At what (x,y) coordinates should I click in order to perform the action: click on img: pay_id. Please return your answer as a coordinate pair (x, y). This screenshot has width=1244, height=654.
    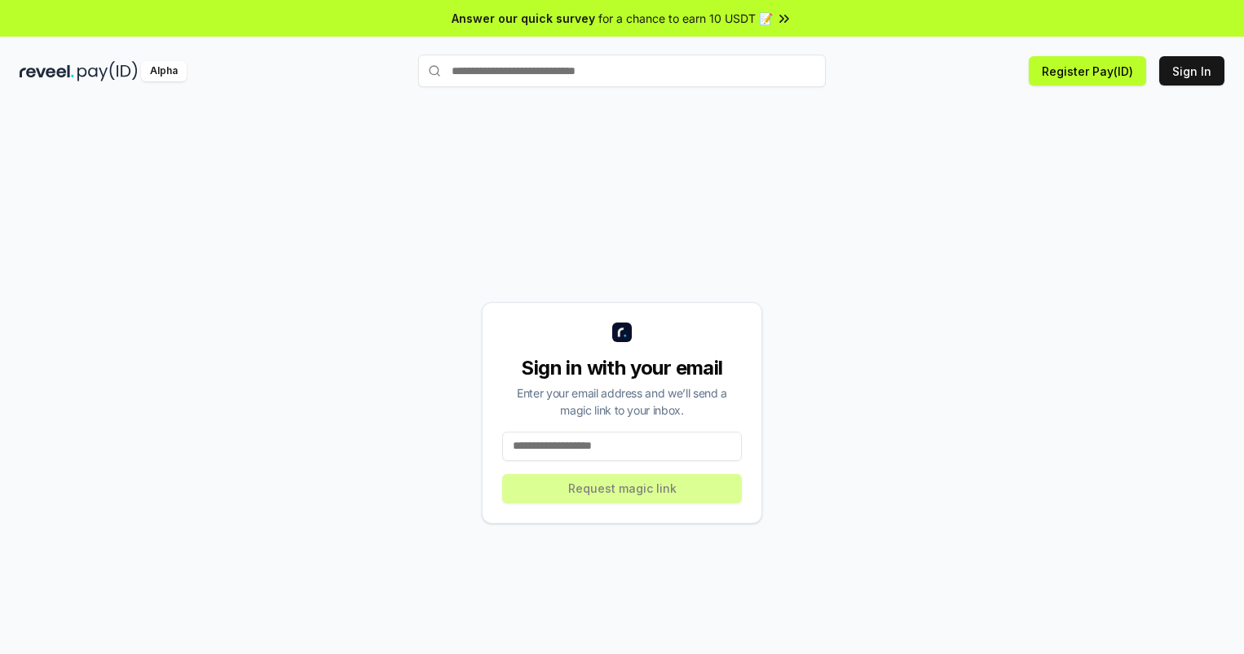
    Looking at the image, I should click on (108, 71).